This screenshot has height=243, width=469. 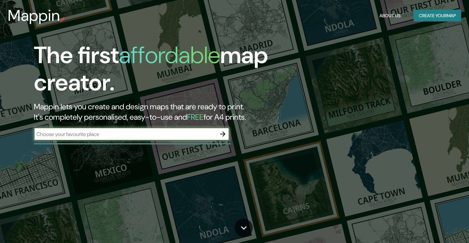 What do you see at coordinates (437, 16) in the screenshot?
I see `button: Create yourmap` at bounding box center [437, 16].